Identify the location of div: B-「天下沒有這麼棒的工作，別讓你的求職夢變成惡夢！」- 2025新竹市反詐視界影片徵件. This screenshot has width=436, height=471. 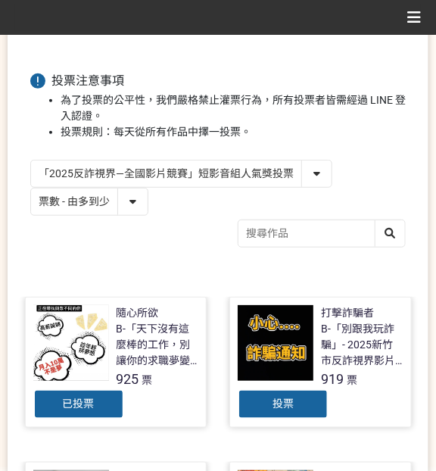
(158, 345).